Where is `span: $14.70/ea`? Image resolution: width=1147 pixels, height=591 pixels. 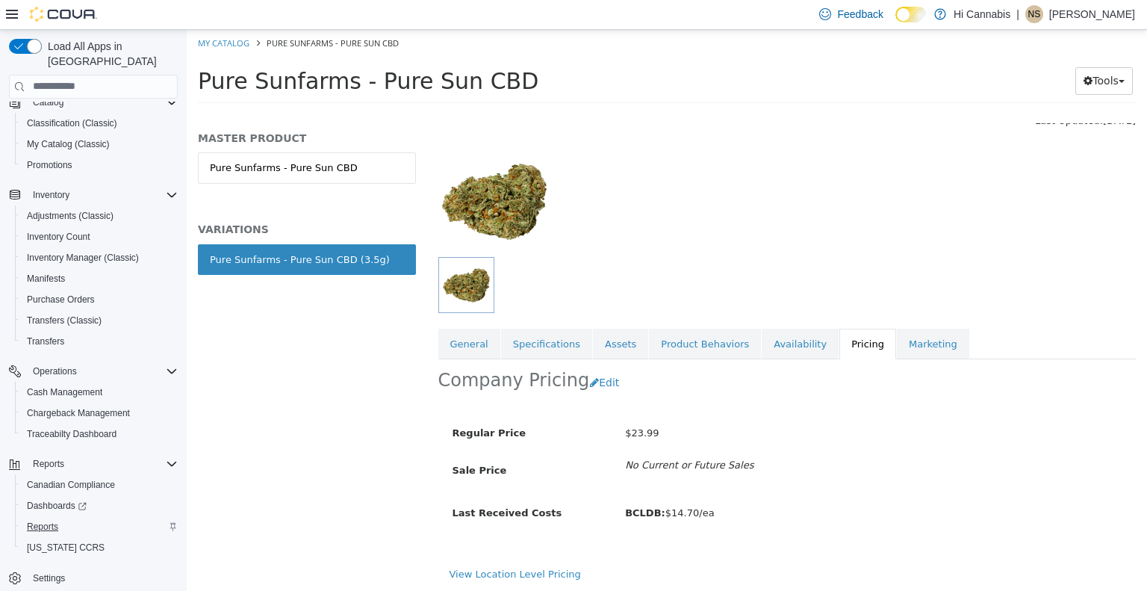 span: $14.70/ea is located at coordinates (482, 482).